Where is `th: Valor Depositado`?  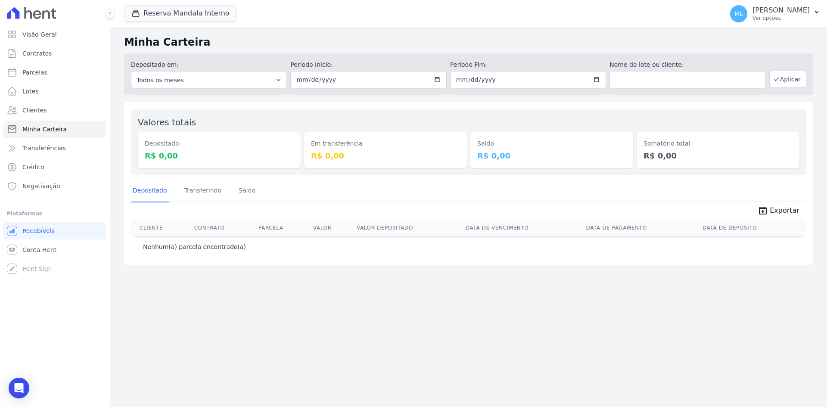
th: Valor Depositado is located at coordinates (407, 228).